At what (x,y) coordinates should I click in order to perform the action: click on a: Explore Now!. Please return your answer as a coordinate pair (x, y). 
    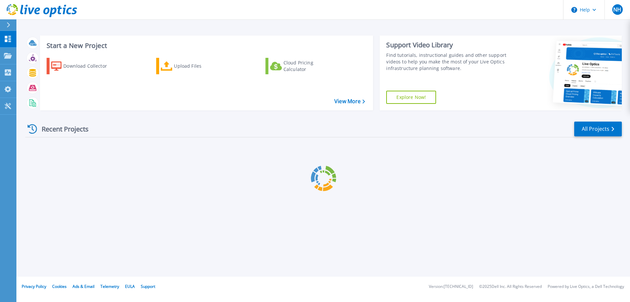
    Looking at the image, I should click on (411, 97).